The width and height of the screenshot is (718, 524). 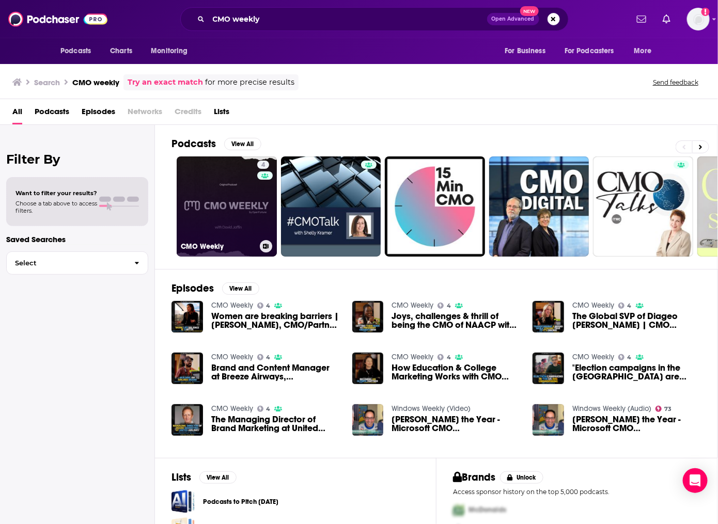 I want to click on h2: Filter By, so click(x=77, y=159).